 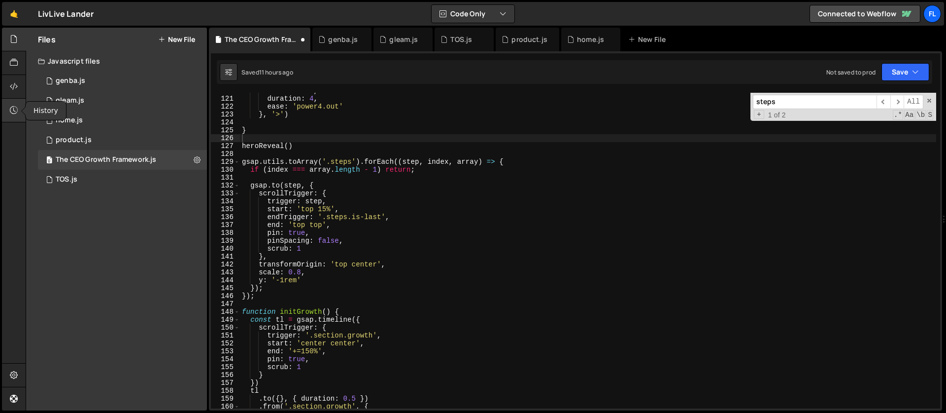 I want to click on span: Search In Selection, so click(x=930, y=115).